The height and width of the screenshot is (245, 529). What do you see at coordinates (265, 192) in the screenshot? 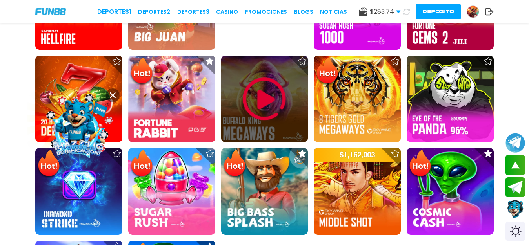
I see `img: Big Bass Splash` at bounding box center [265, 192].